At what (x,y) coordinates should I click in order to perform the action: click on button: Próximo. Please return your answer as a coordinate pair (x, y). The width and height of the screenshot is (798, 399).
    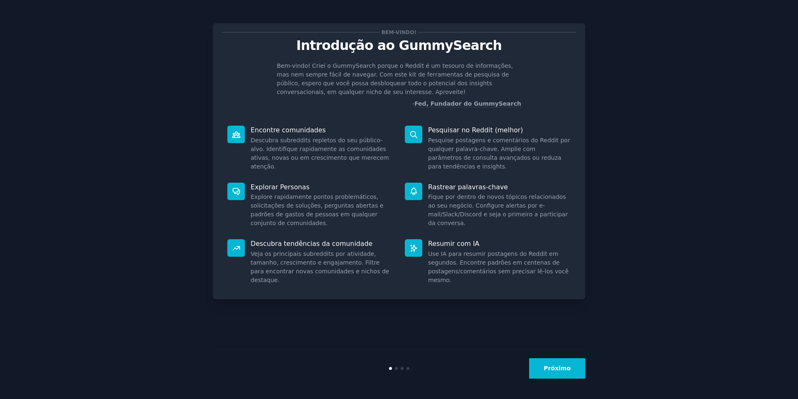
    Looking at the image, I should click on (557, 368).